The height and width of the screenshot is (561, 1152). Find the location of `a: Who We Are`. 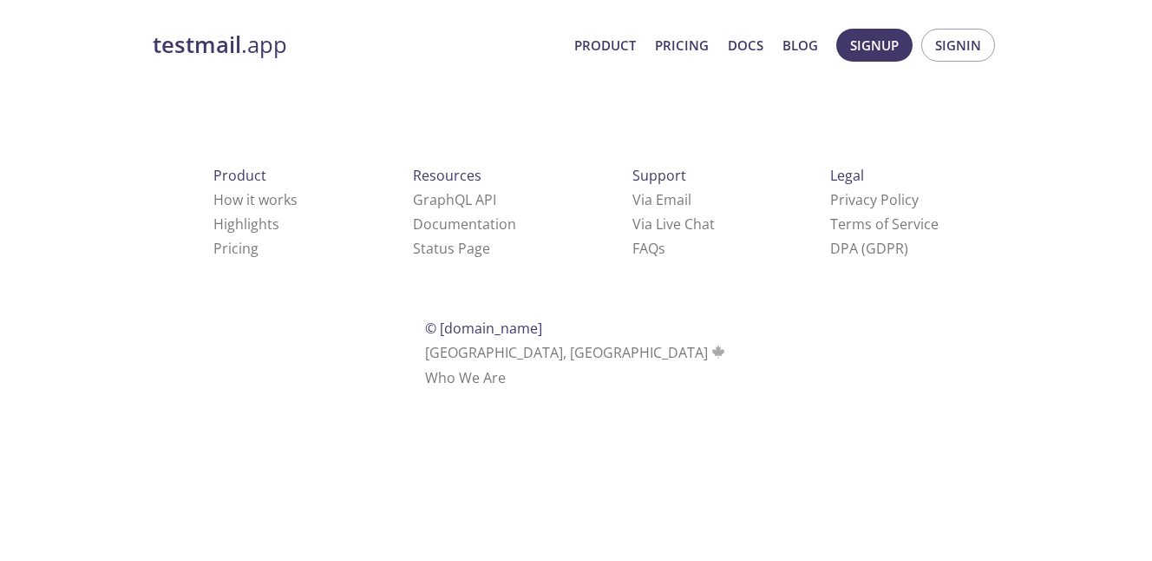

a: Who We Are is located at coordinates (465, 378).